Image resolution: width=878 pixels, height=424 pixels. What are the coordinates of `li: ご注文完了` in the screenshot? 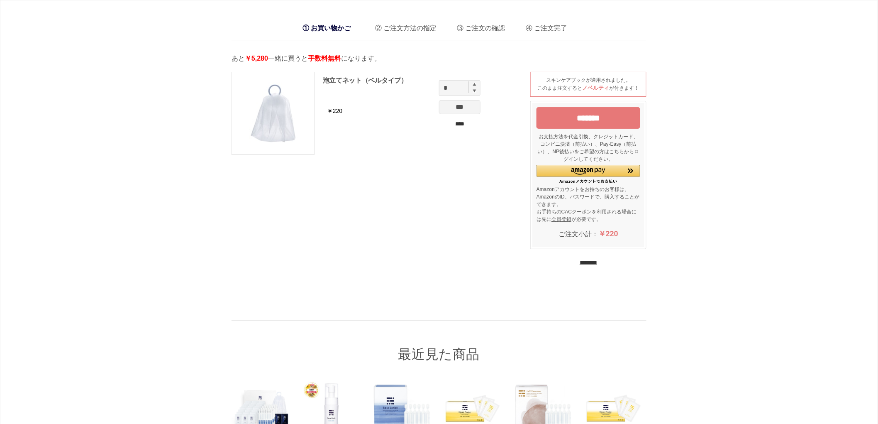 It's located at (543, 26).